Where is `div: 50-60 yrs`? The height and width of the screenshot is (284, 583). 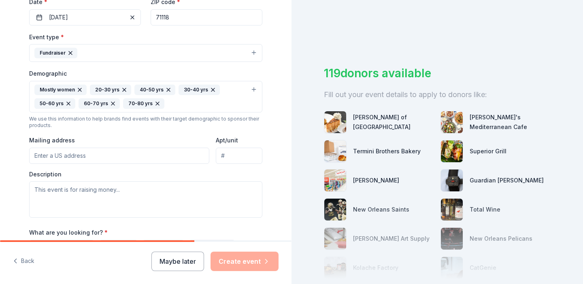 div: 50-60 yrs is located at coordinates (55, 104).